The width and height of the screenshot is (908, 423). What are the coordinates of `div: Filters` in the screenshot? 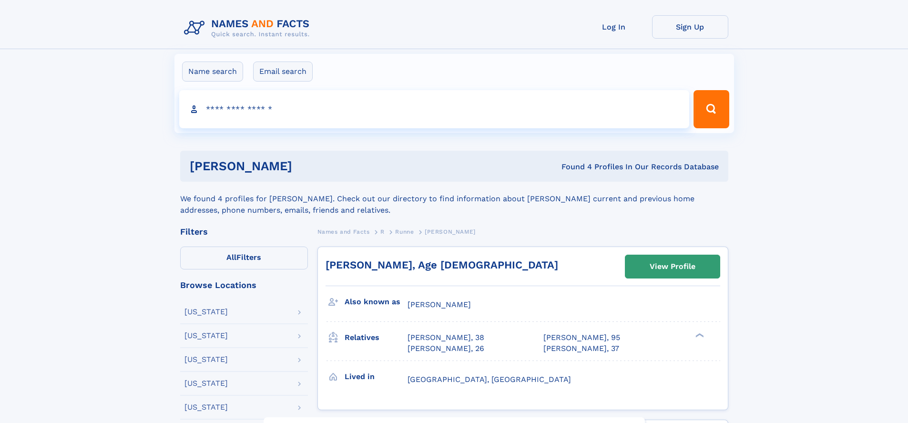 It's located at (244, 232).